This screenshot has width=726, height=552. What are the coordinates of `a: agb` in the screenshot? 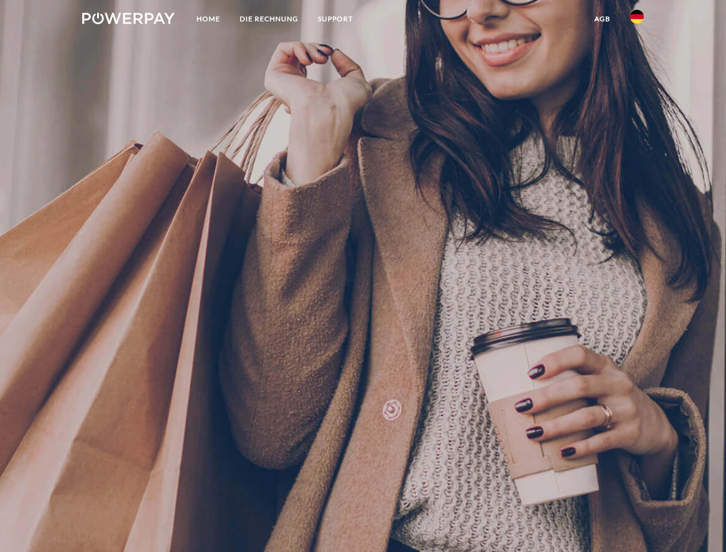 It's located at (603, 19).